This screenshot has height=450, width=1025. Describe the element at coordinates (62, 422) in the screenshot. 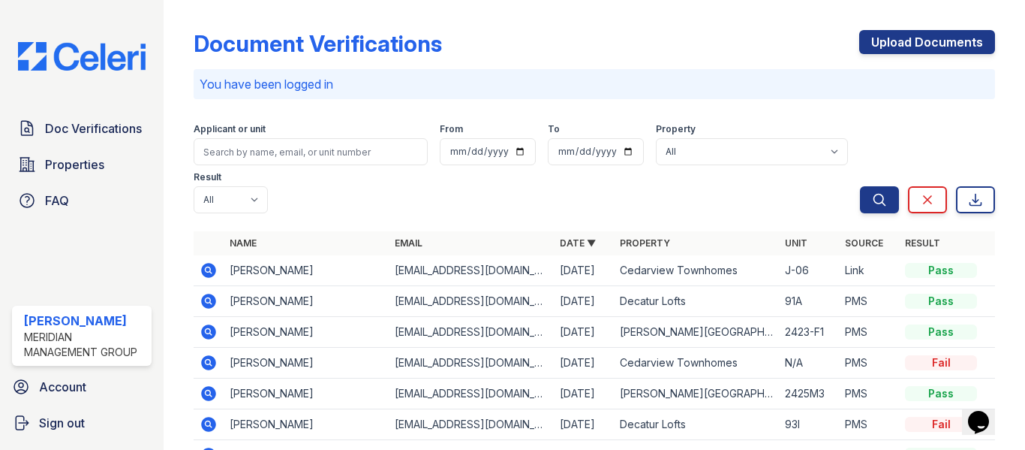

I see `span: Sign out` at that location.